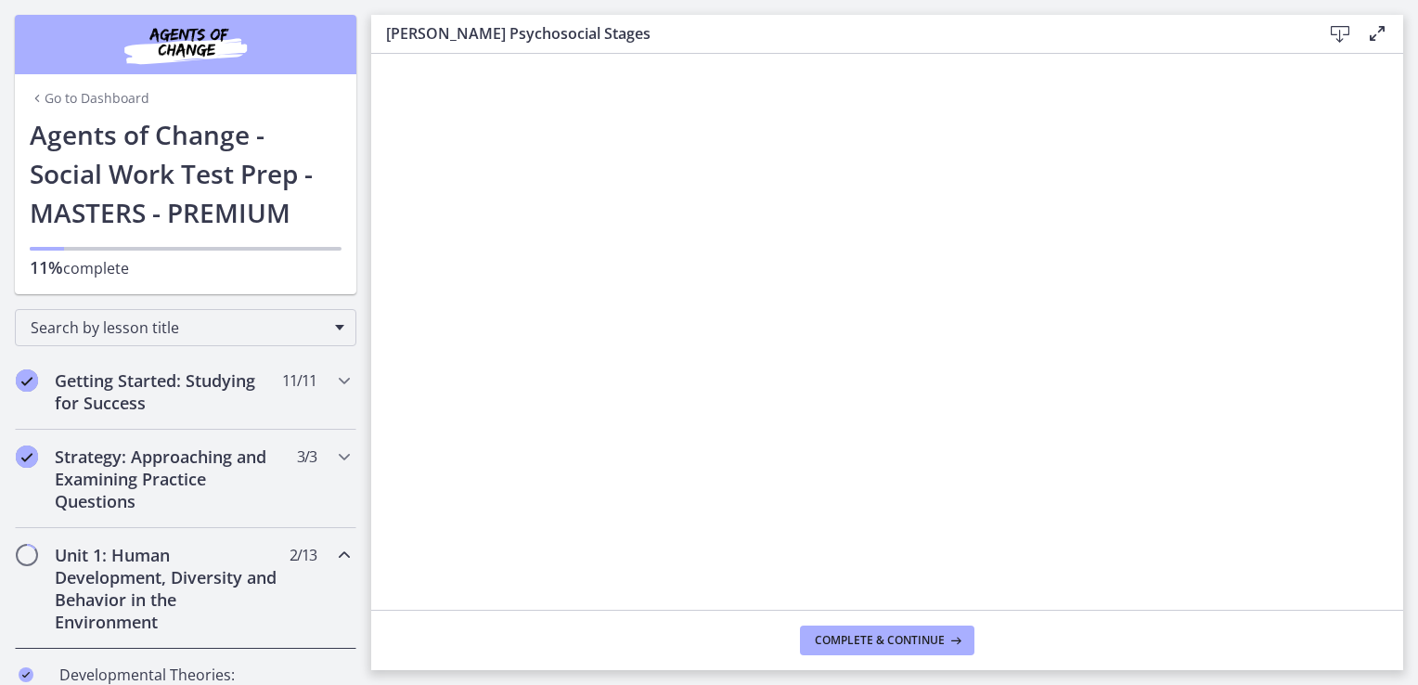 The height and width of the screenshot is (685, 1418). I want to click on span: 3 / 3, so click(306, 457).